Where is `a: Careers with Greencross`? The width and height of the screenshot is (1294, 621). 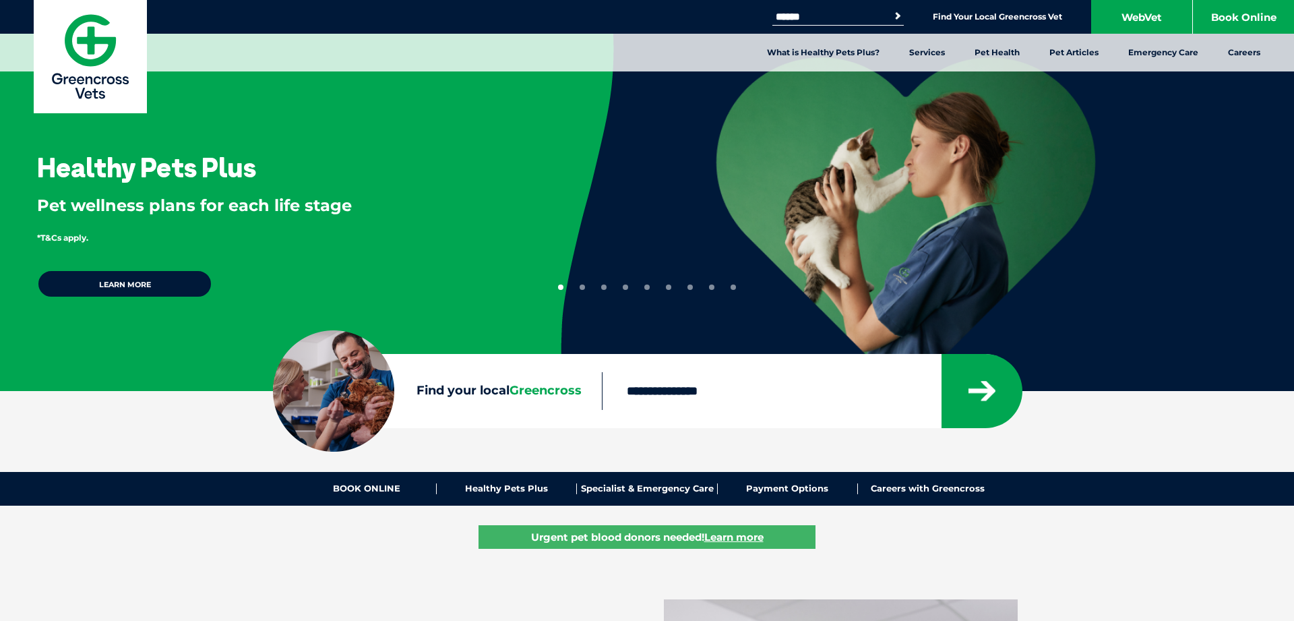
a: Careers with Greencross is located at coordinates (928, 489).